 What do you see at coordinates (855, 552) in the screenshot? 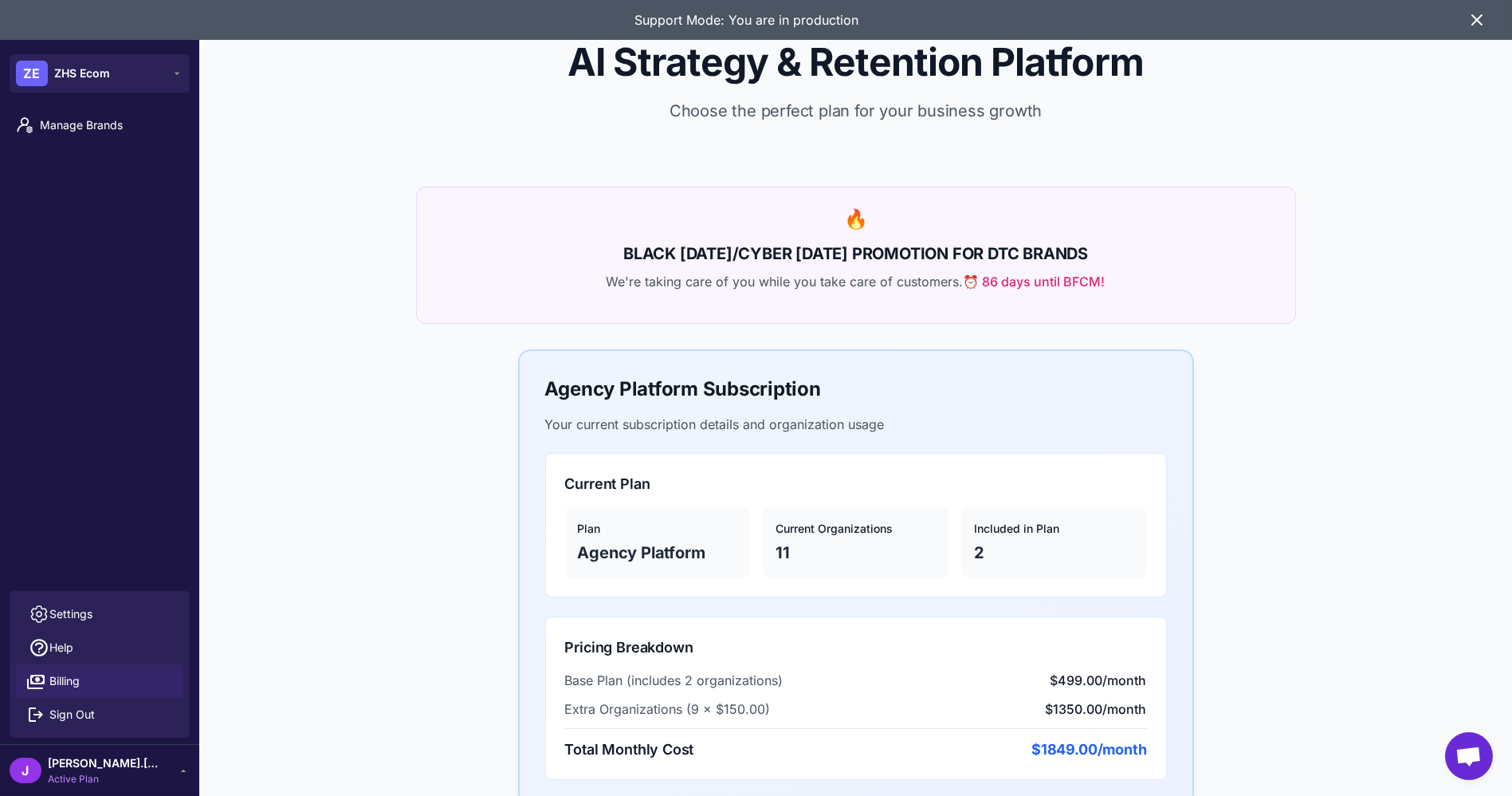
I see `p: 11` at bounding box center [855, 552].